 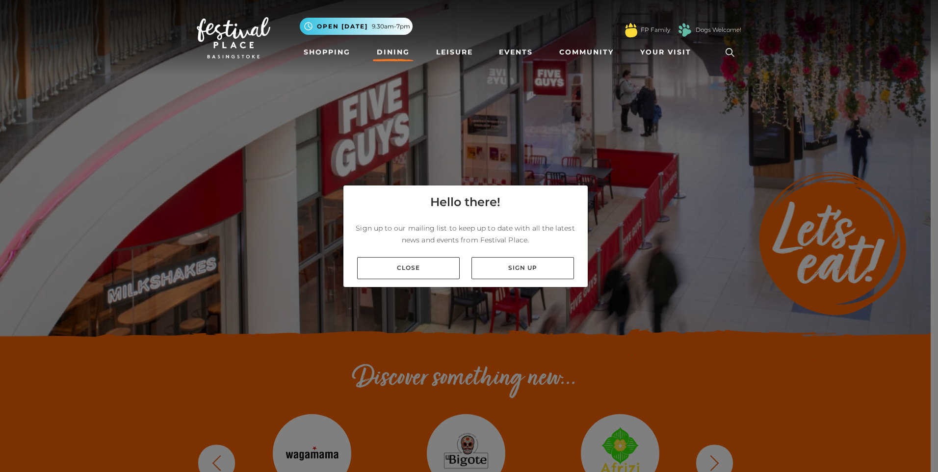 What do you see at coordinates (466, 234) in the screenshot?
I see `p: Sign up to our mailing list to keep up to date with all the latest news and events from Festival ...` at bounding box center [466, 234].